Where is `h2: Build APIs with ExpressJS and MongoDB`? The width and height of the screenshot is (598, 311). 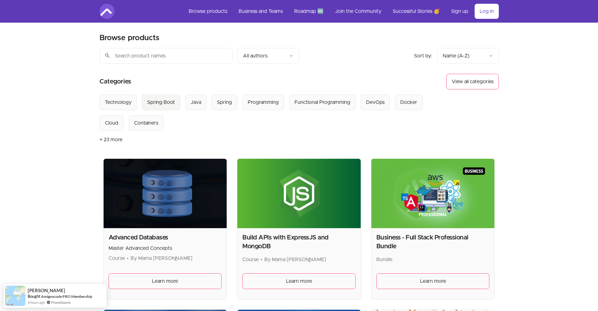
h2: Build APIs with ExpressJS and MongoDB is located at coordinates (299, 242).